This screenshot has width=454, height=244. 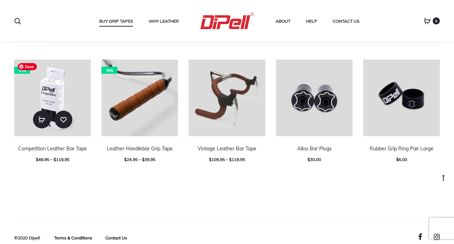 What do you see at coordinates (436, 21) in the screenshot?
I see `span: 0` at bounding box center [436, 21].